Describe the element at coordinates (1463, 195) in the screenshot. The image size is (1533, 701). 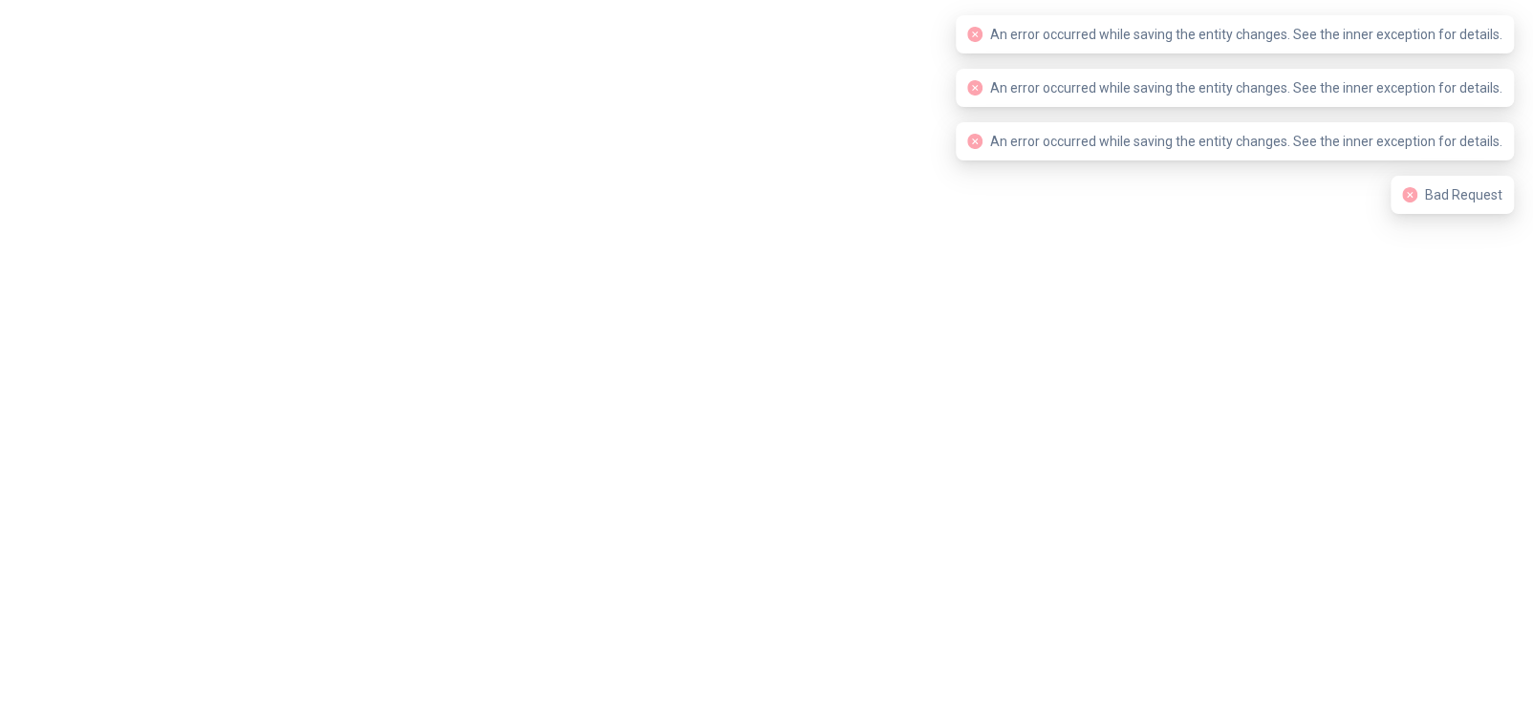
I see `span: Bad Request` at that location.